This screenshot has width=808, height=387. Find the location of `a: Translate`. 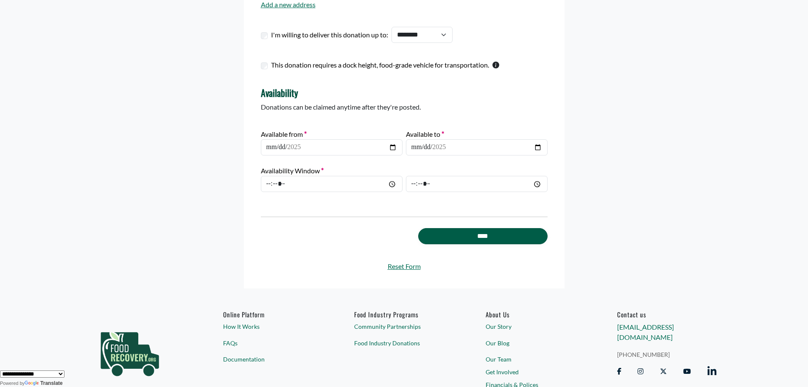

a: Translate is located at coordinates (44, 383).